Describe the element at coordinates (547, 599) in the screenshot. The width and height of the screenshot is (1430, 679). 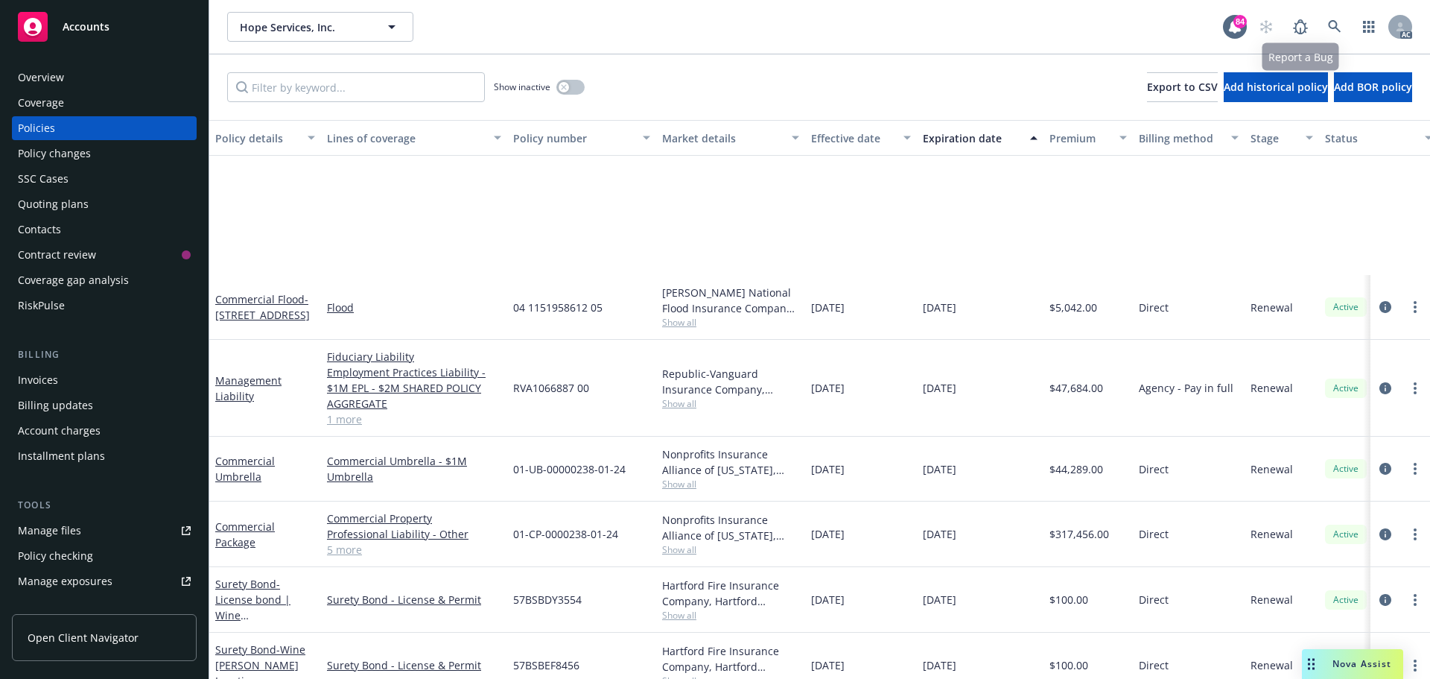
I see `span: 57BSBDY3554` at that location.